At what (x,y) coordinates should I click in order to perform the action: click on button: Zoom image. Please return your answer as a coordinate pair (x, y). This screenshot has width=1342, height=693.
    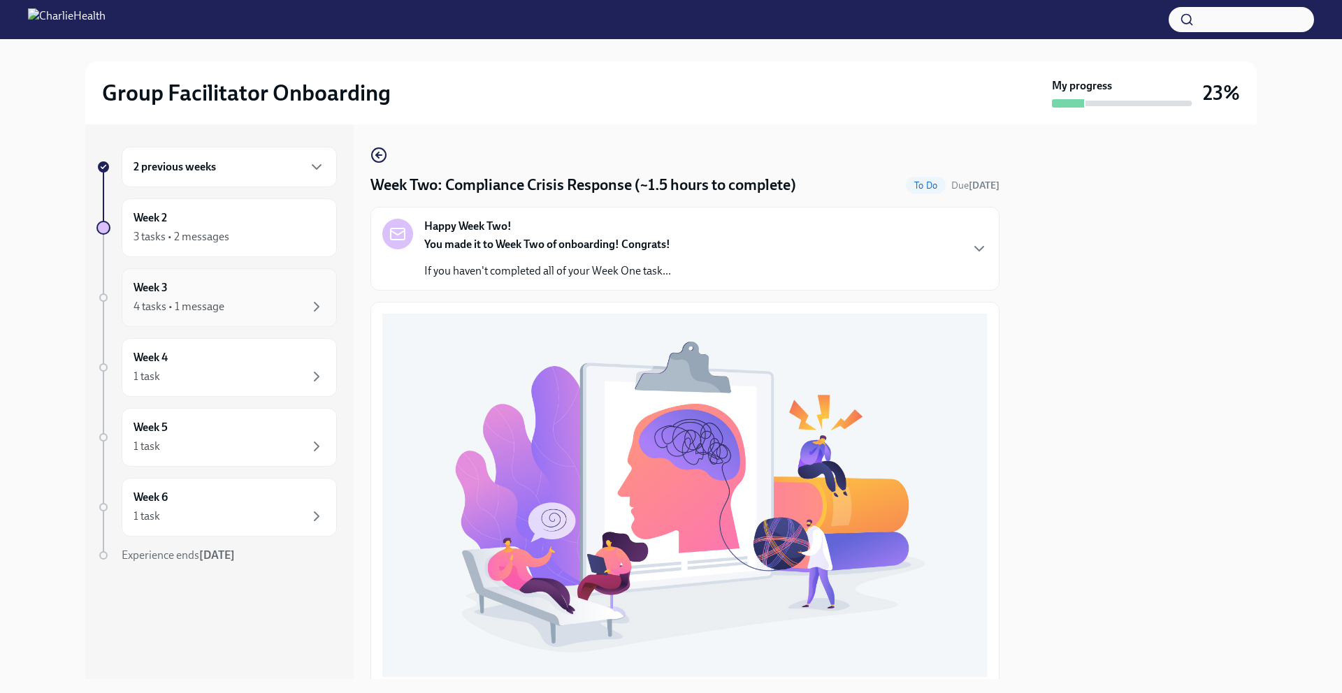
    Looking at the image, I should click on (685, 496).